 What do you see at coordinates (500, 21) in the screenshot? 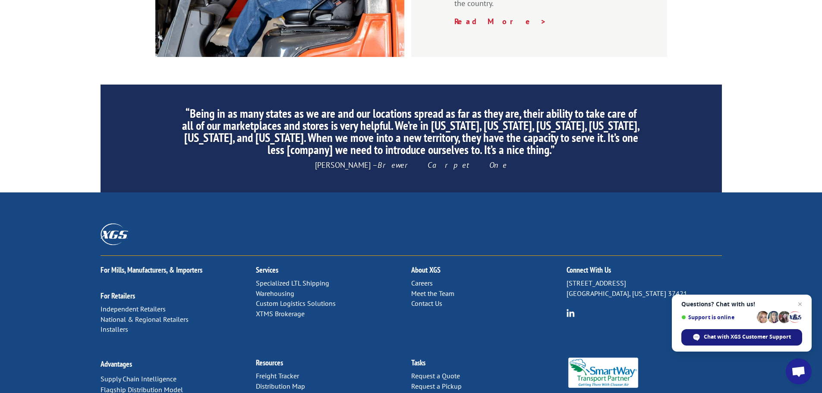
I see `a: Read More >` at bounding box center [500, 21].